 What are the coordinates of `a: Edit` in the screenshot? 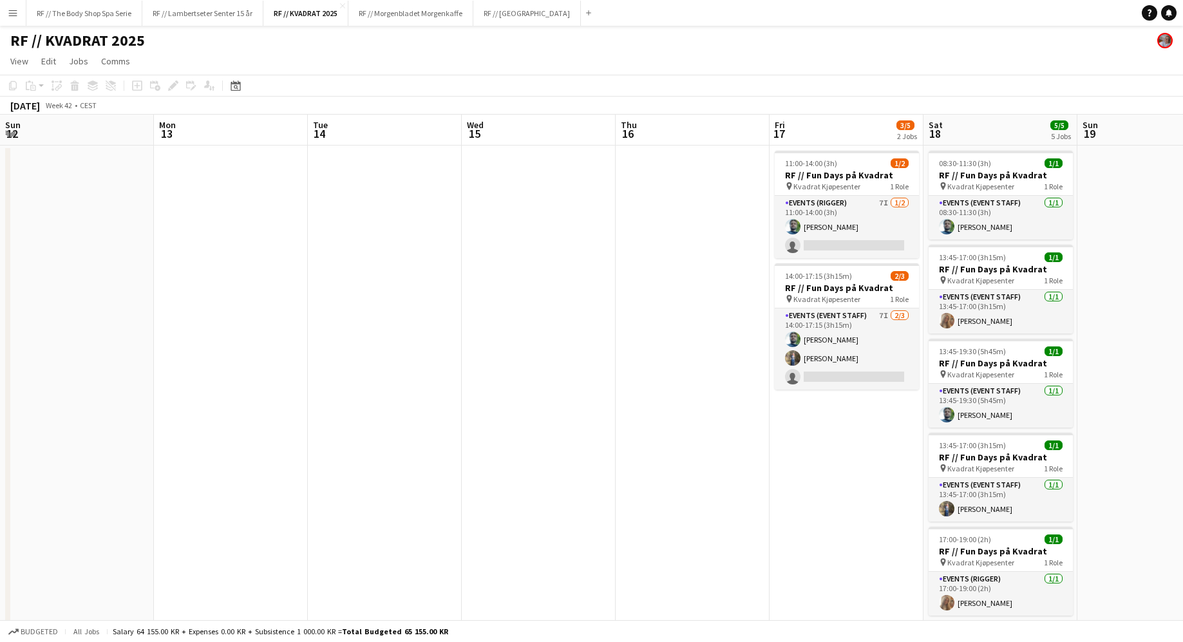 It's located at (48, 61).